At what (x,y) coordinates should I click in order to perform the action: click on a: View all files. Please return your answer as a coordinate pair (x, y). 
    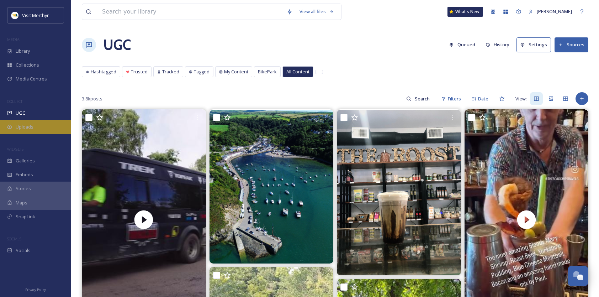
    Looking at the image, I should click on (317, 11).